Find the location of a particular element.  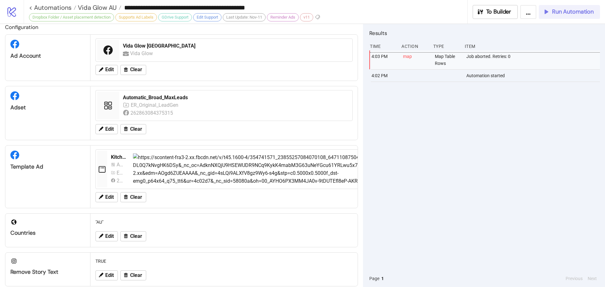

a: < Automations is located at coordinates (53, 8).